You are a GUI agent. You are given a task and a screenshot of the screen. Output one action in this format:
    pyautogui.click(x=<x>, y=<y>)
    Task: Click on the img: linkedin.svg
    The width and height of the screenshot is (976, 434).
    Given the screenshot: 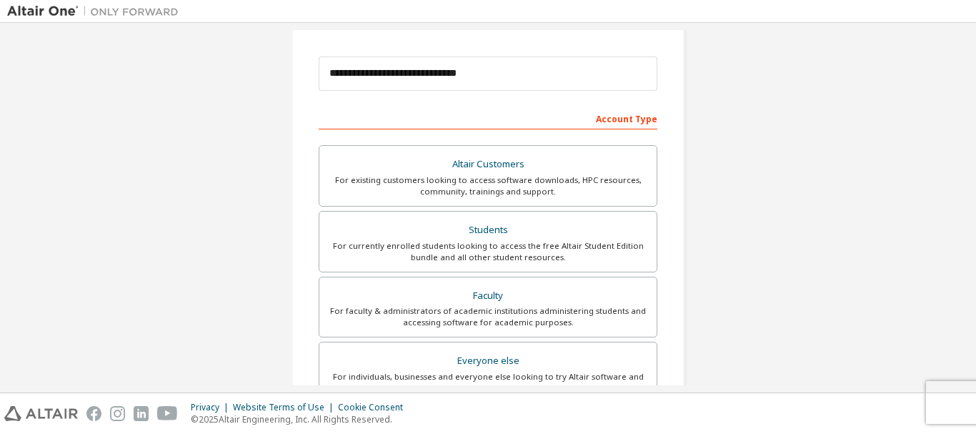 What is the action you would take?
    pyautogui.click(x=141, y=413)
    